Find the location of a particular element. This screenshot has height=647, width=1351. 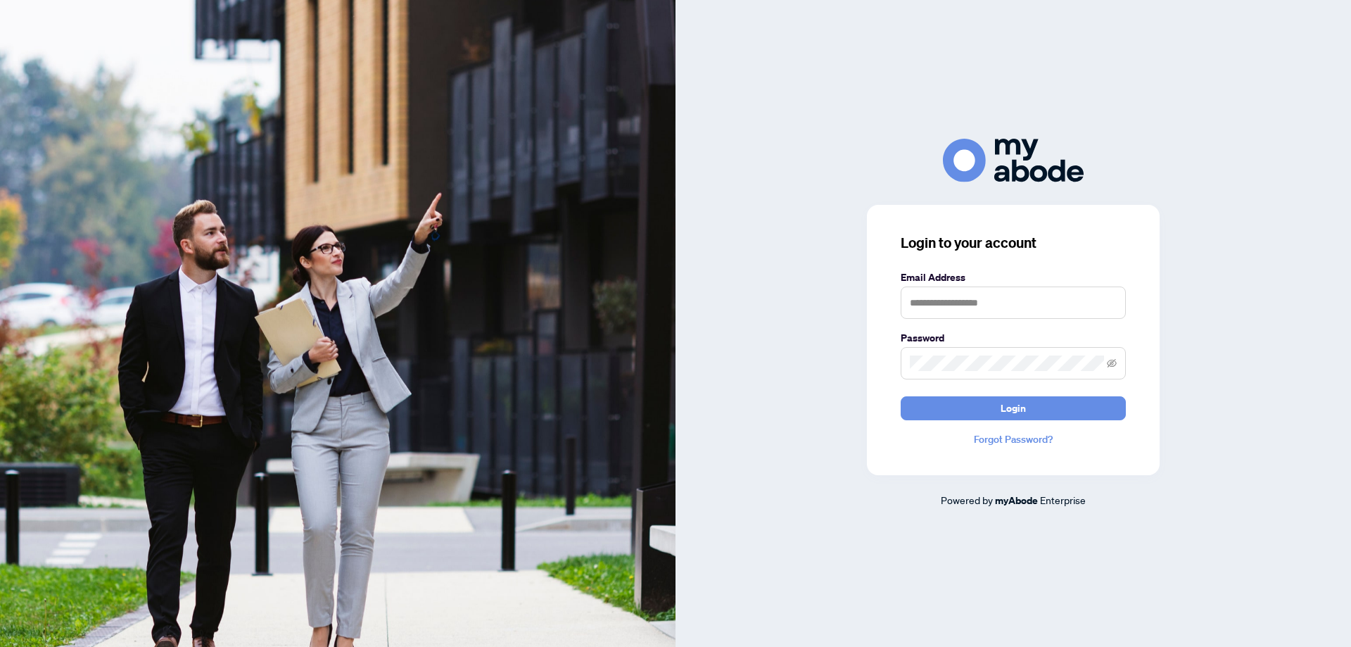

a: Forgot Password? is located at coordinates (1013, 439).